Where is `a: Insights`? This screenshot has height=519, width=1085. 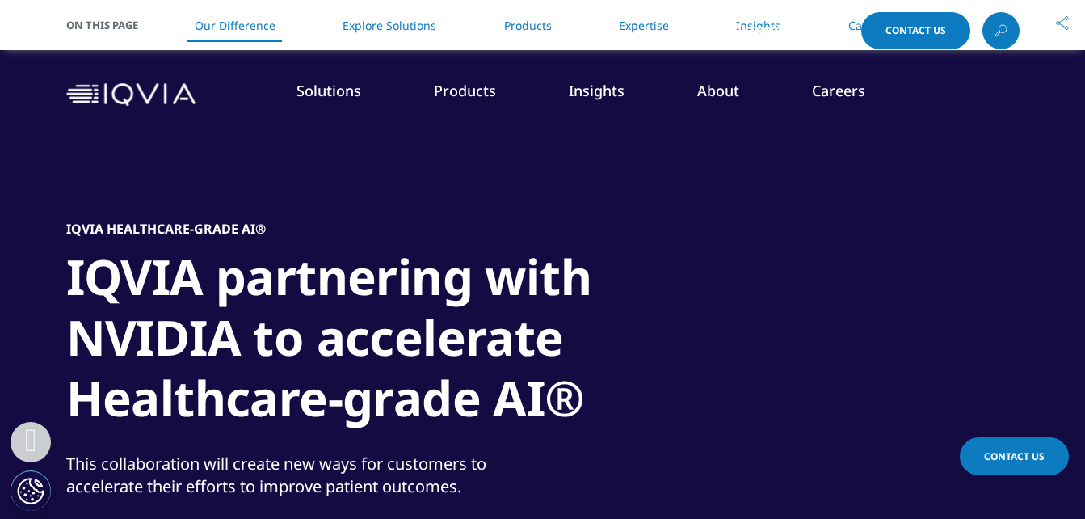 a: Insights is located at coordinates (596, 91).